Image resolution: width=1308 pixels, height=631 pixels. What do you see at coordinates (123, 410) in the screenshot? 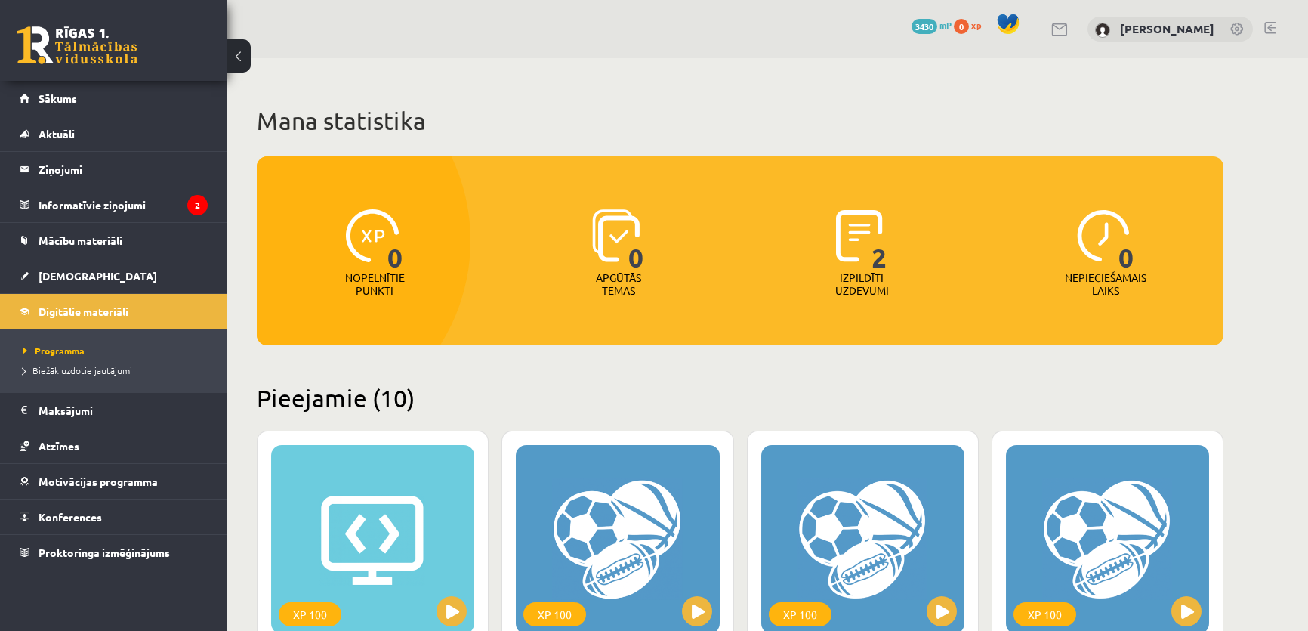
I see `legend: Maksājumi` at bounding box center [123, 410].